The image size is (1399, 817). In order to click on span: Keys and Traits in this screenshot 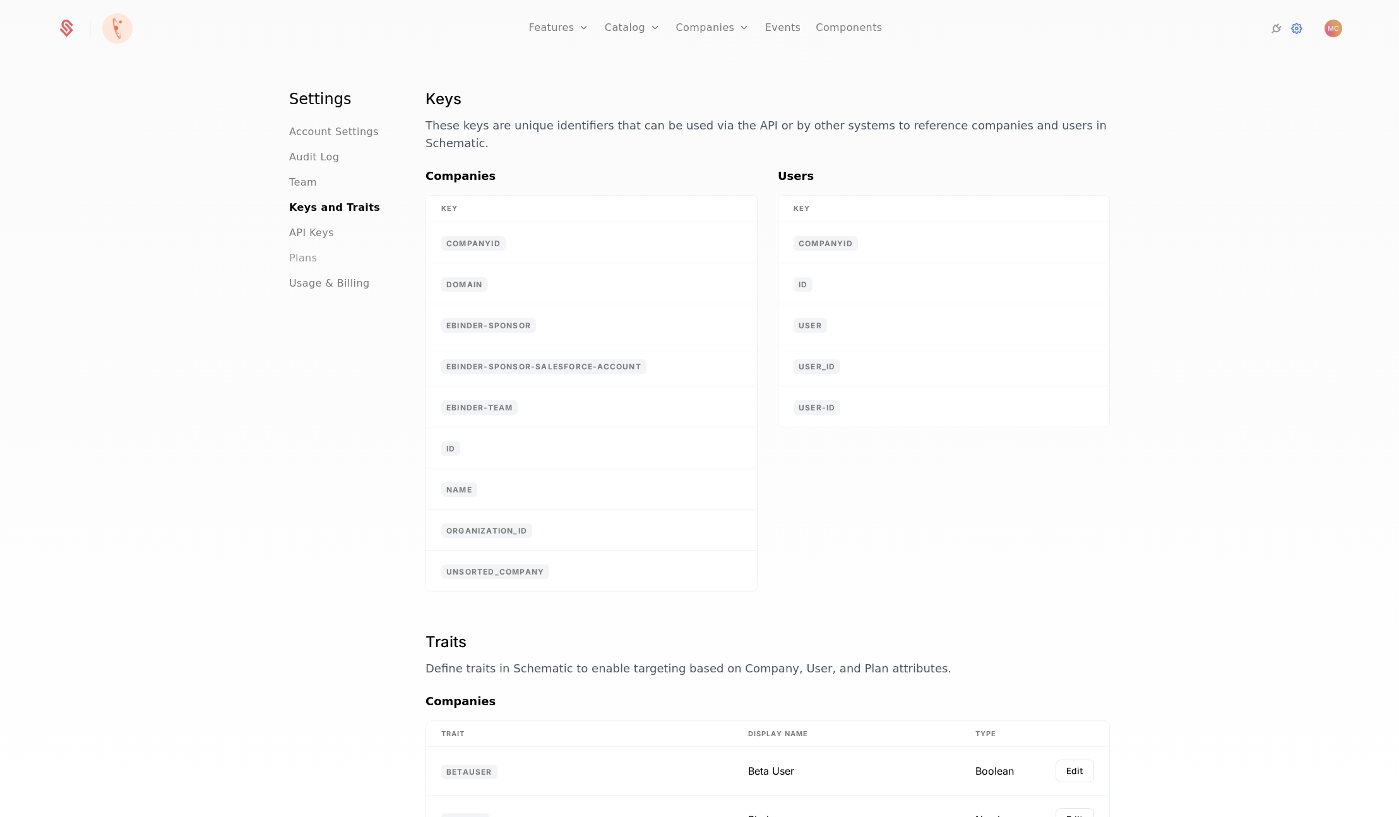, I will do `click(335, 208)`.